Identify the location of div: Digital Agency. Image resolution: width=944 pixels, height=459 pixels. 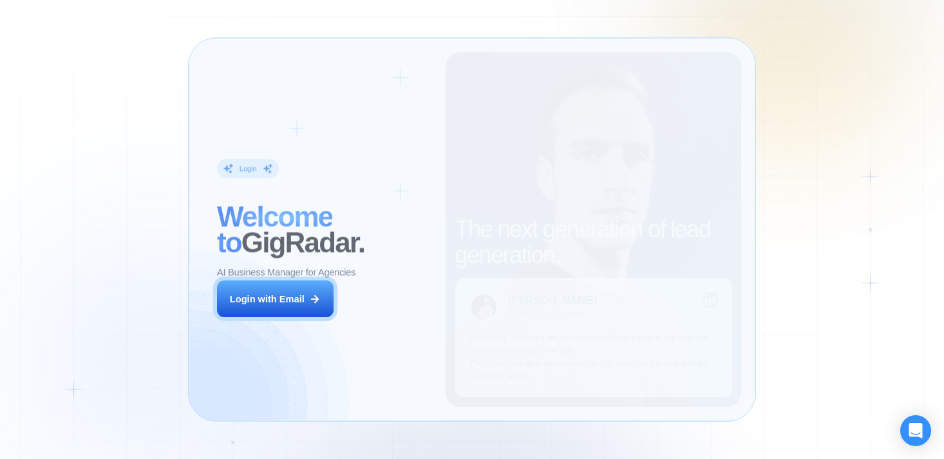
(557, 314).